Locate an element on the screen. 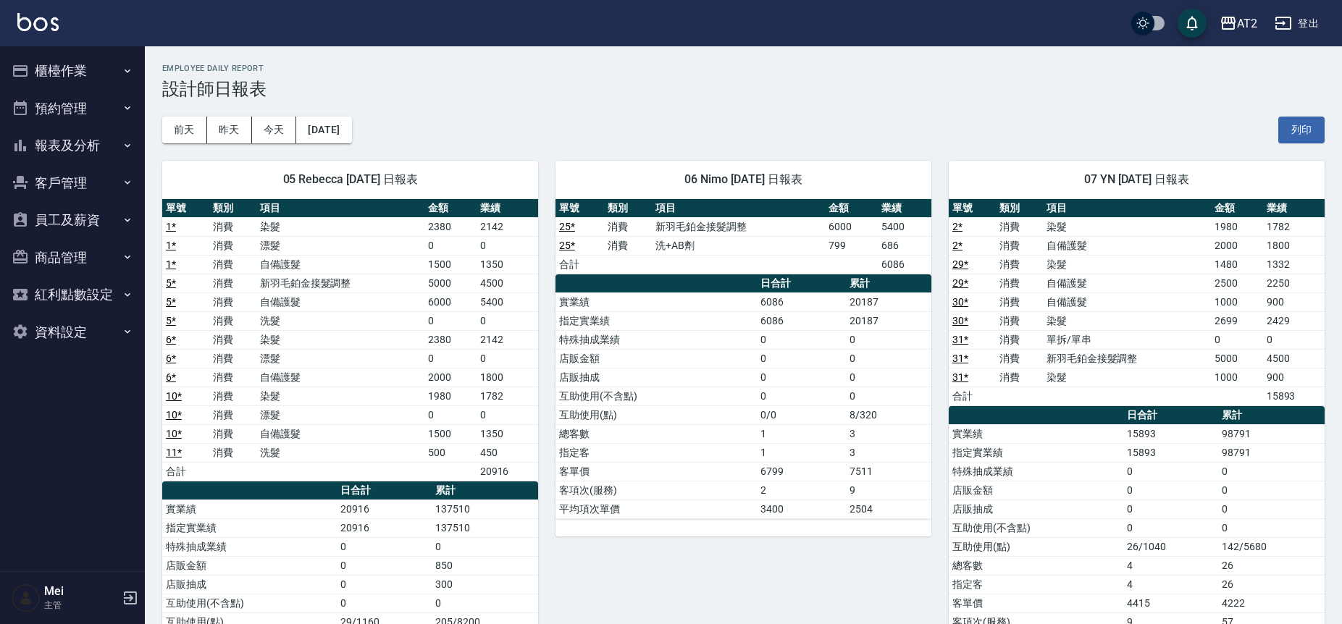  button: 前天 is located at coordinates (185, 130).